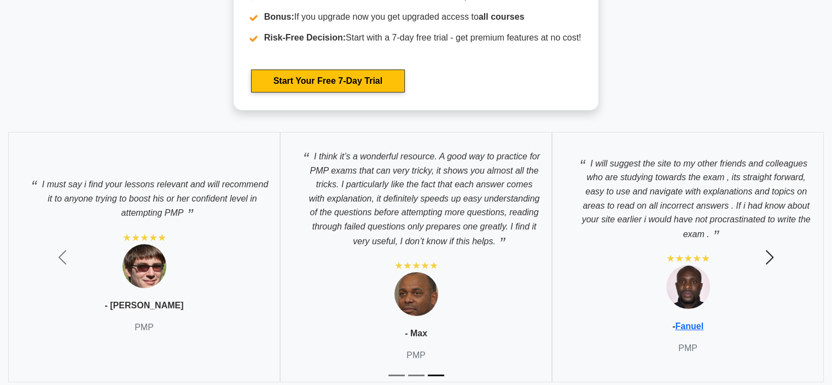  I want to click on a: Fanuel, so click(689, 326).